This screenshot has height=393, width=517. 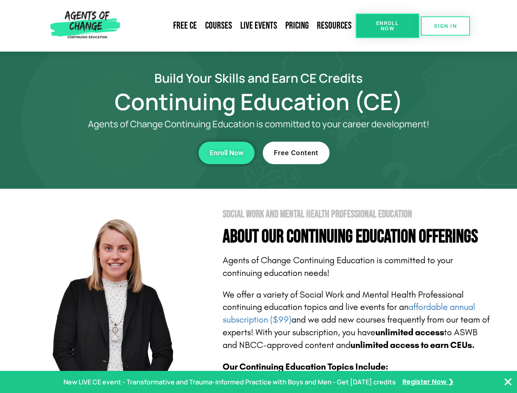 I want to click on a: SIGN IN, so click(x=446, y=26).